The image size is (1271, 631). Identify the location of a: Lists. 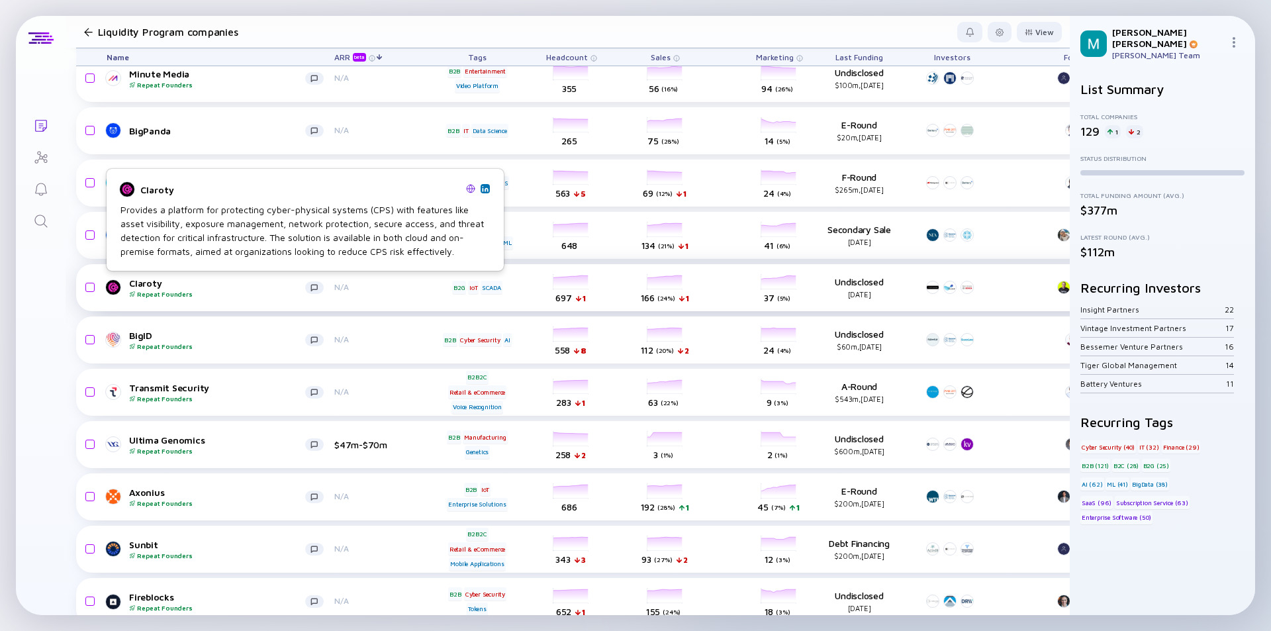
(40, 124).